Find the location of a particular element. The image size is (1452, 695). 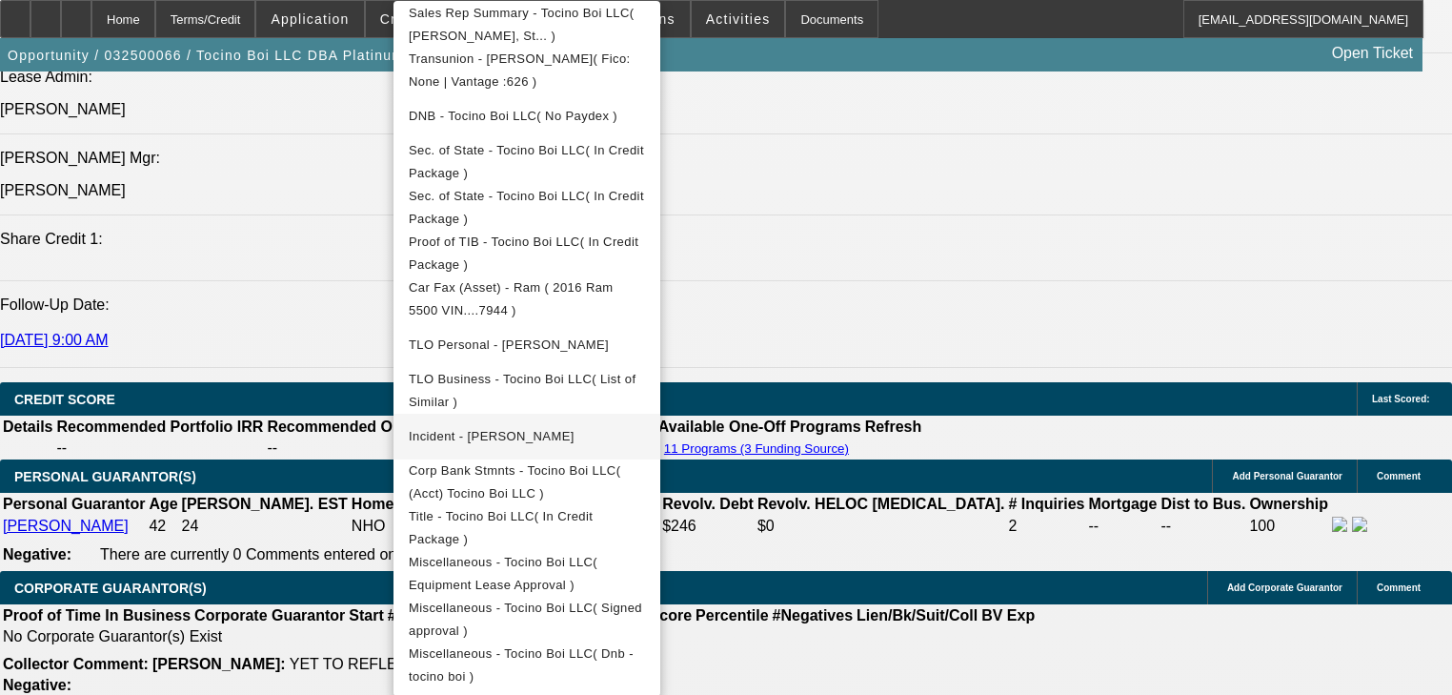

button: Sales Rep Summary - Tocino Boi LLC( Richards, St... ) is located at coordinates (527, 25).